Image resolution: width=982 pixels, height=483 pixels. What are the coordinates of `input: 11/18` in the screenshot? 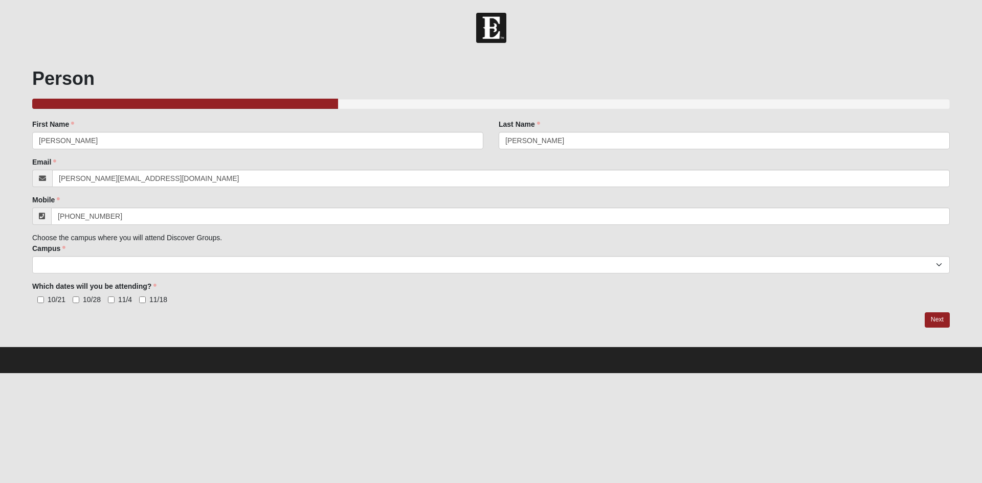 It's located at (142, 300).